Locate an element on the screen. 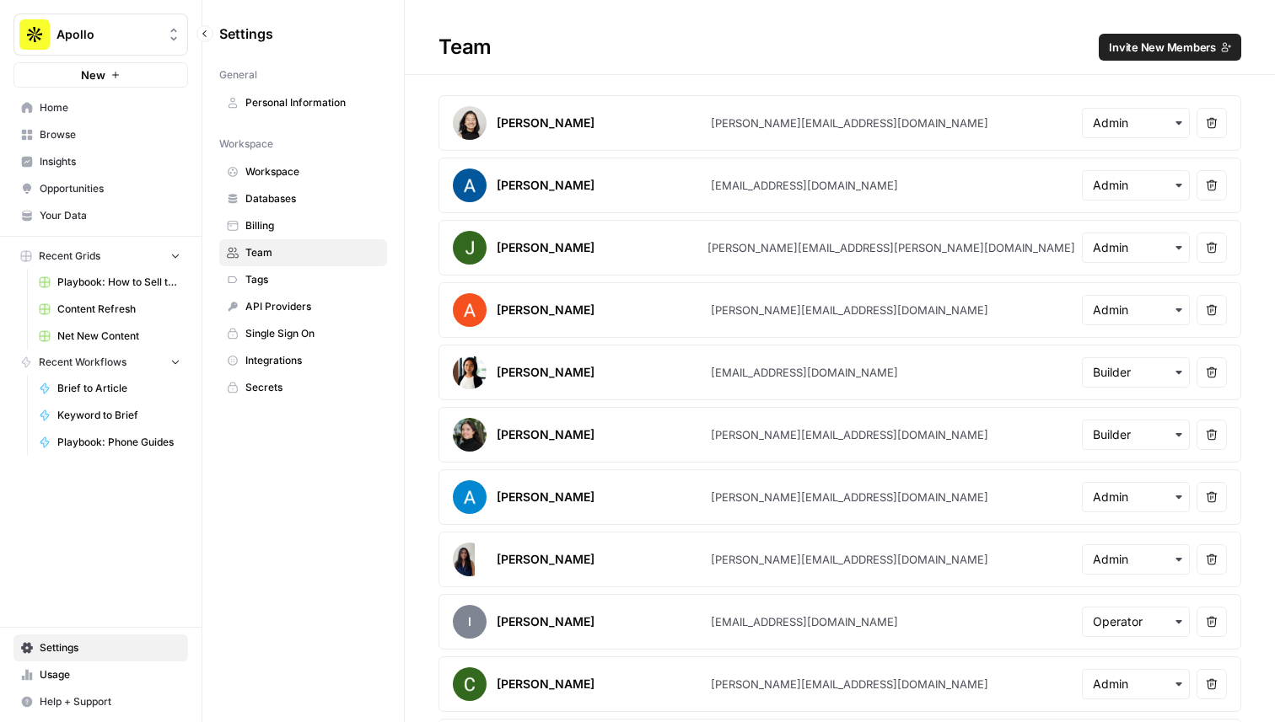  span: Recent Workflows is located at coordinates (83, 363).